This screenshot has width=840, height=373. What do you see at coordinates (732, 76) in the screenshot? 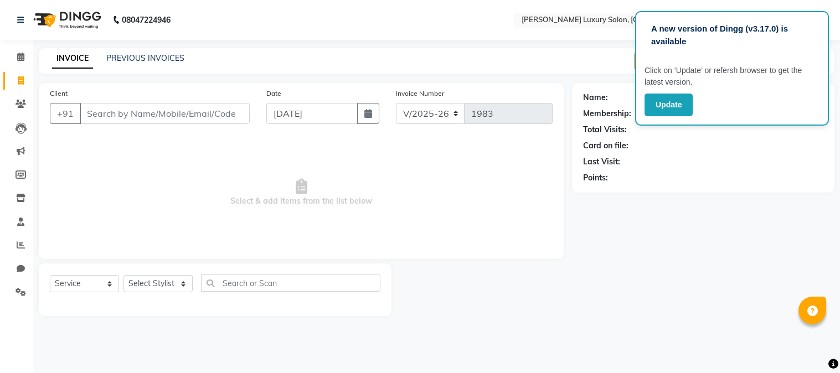
I see `p: Click on ‘Update’ or refersh browser to get the latest version.` at bounding box center [732, 76].